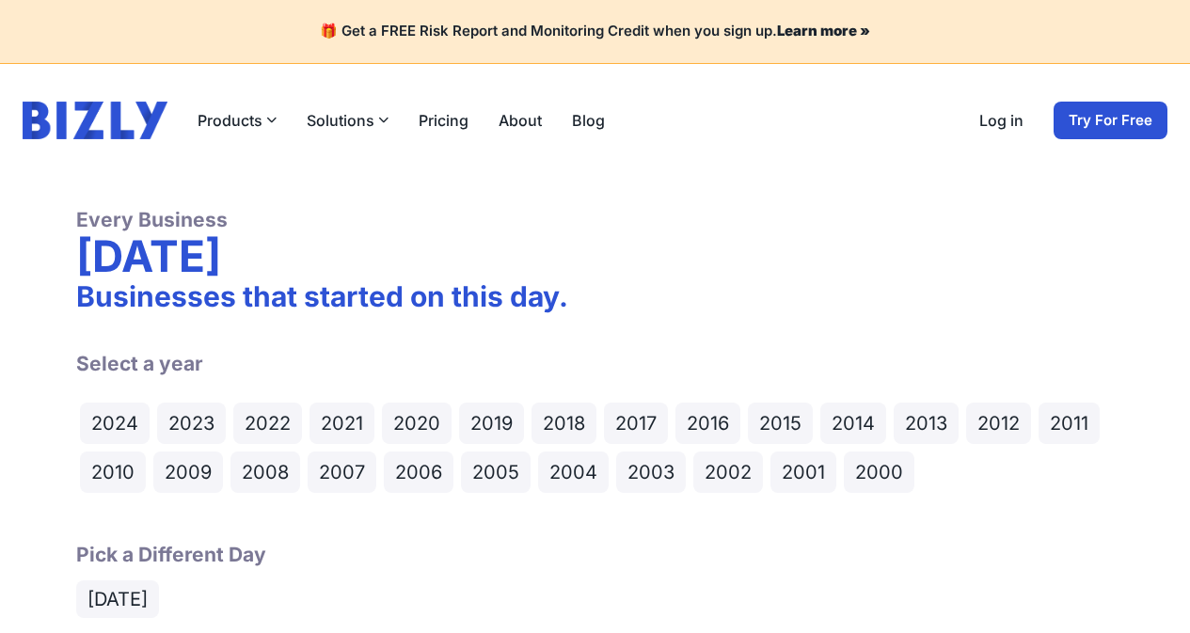  What do you see at coordinates (342, 472) in the screenshot?
I see `a: 2007` at bounding box center [342, 472].